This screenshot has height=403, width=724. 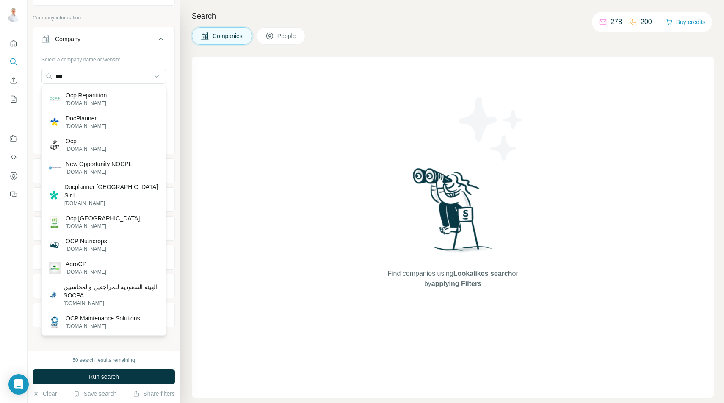 What do you see at coordinates (99, 164) in the screenshot?
I see `p: New Opportunity NOCPL` at bounding box center [99, 164].